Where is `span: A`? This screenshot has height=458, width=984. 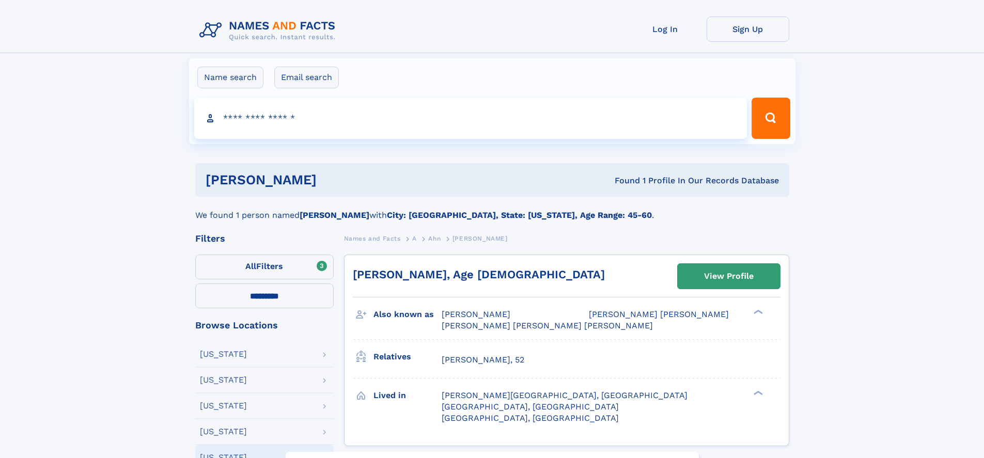
span: A is located at coordinates (414, 239).